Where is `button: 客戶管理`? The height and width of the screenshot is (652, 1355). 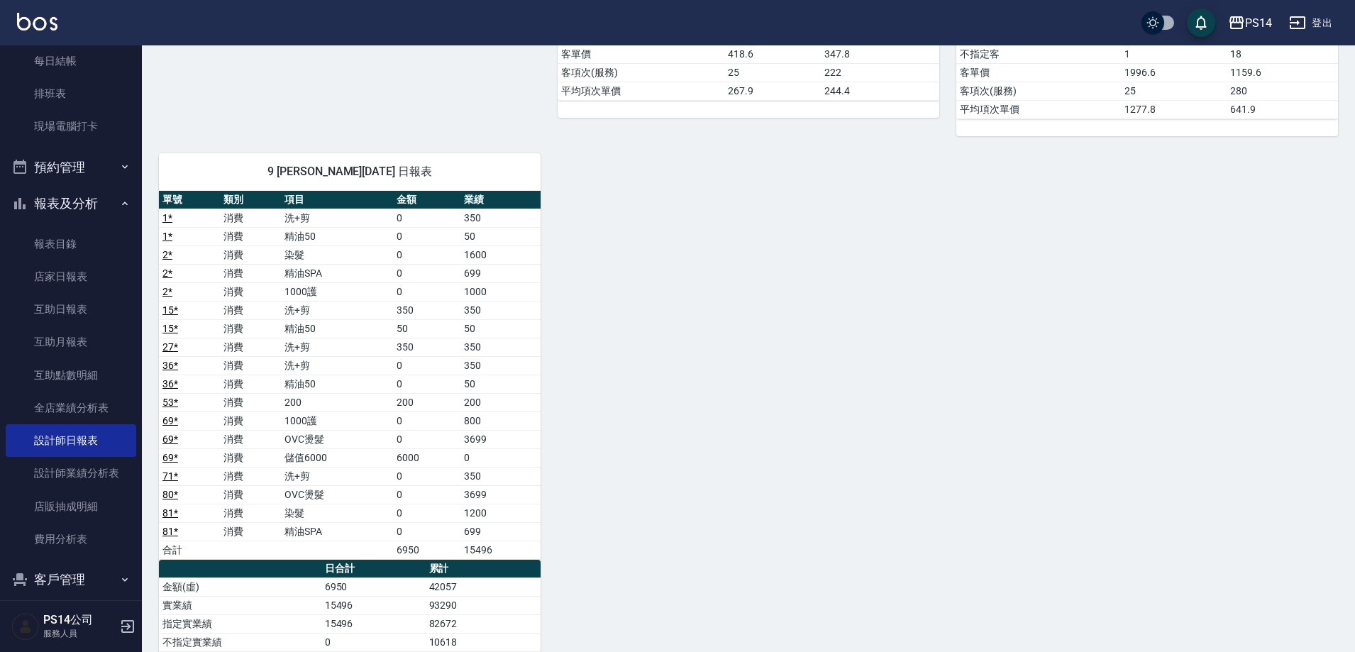 button: 客戶管理 is located at coordinates (71, 580).